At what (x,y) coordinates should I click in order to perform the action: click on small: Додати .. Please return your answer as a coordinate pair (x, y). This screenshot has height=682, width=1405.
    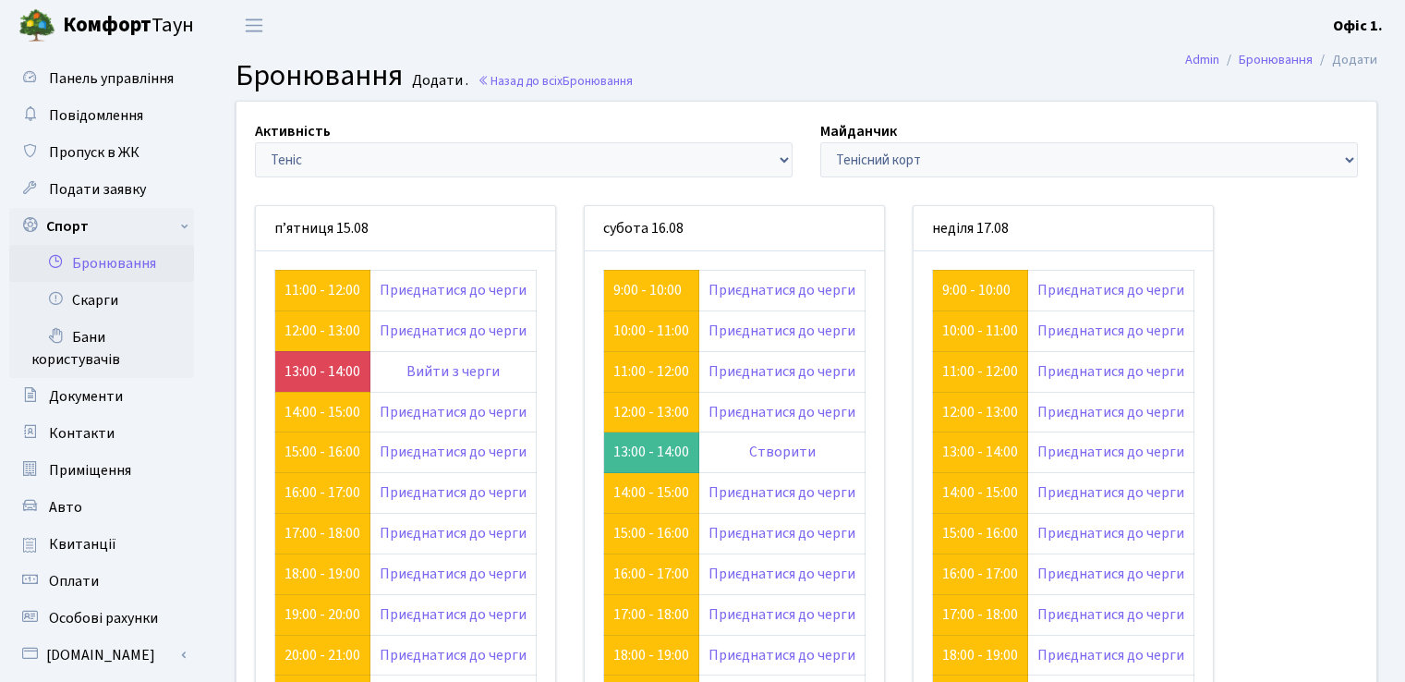
    Looking at the image, I should click on (438, 80).